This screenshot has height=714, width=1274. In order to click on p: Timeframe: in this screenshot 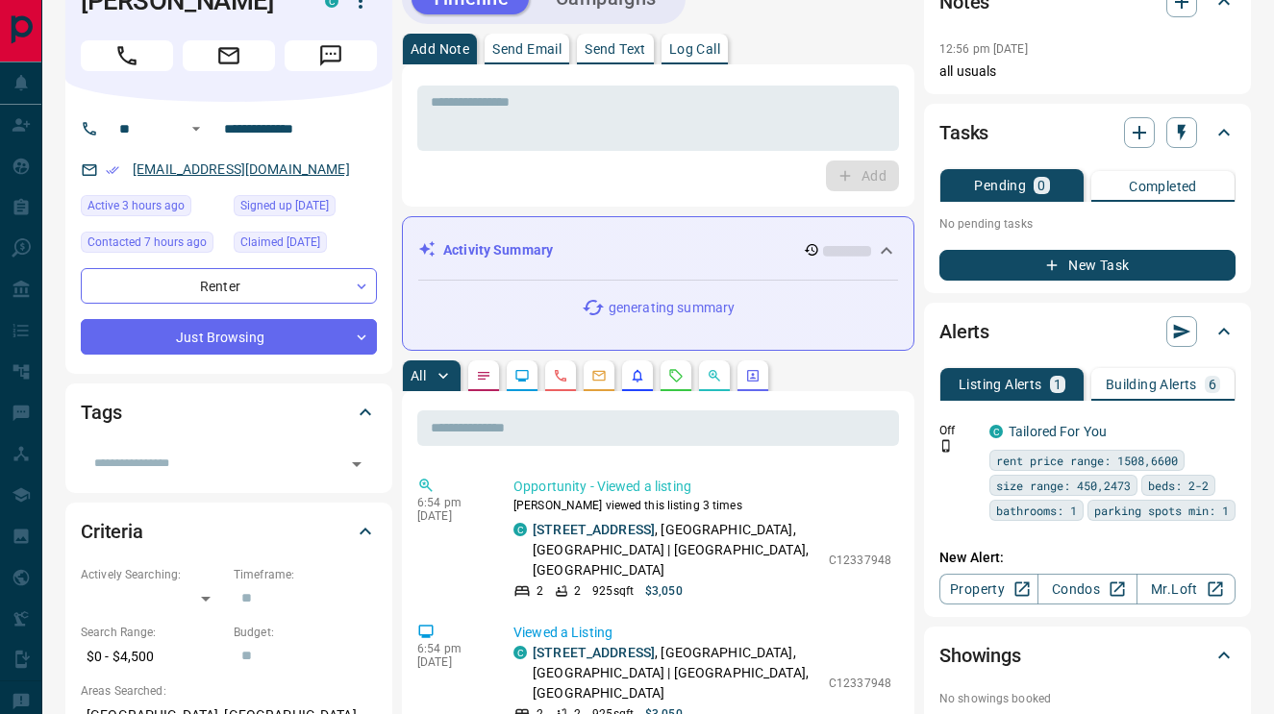, I will do `click(305, 575)`.